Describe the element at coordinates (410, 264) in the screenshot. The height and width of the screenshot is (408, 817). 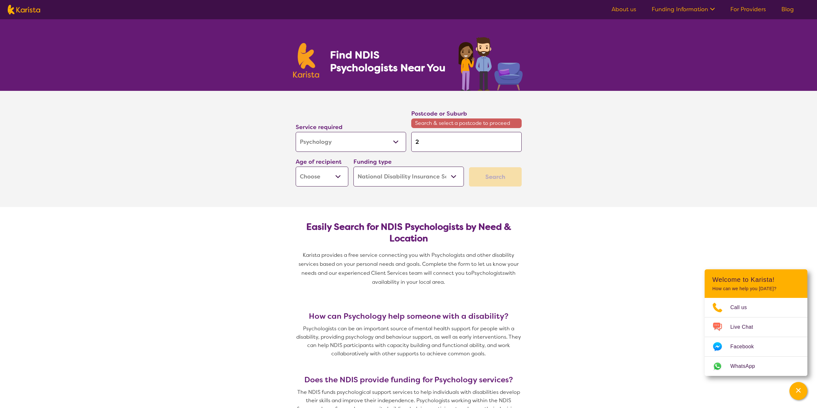
I see `span: Karista provides a free service connecting you with Psychologists and other disability services b...` at that location.